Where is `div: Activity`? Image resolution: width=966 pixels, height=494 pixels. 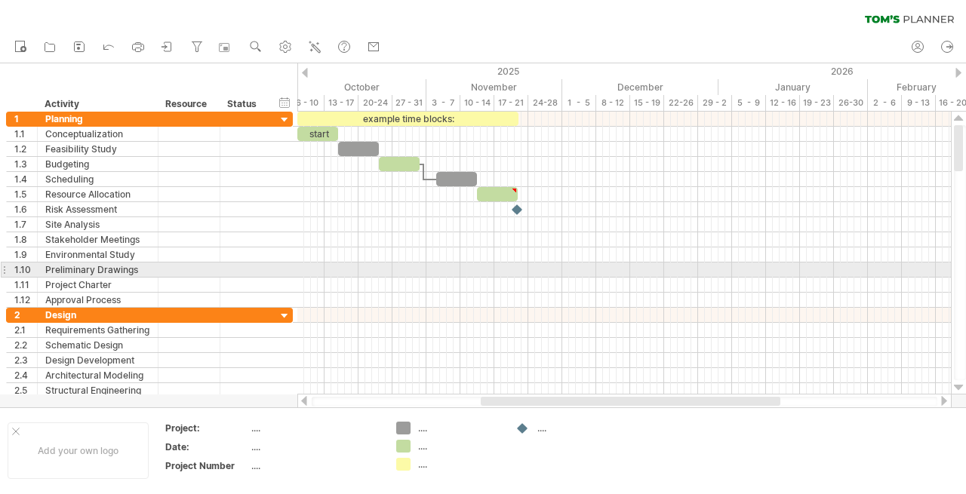
div: Activity is located at coordinates (97, 104).